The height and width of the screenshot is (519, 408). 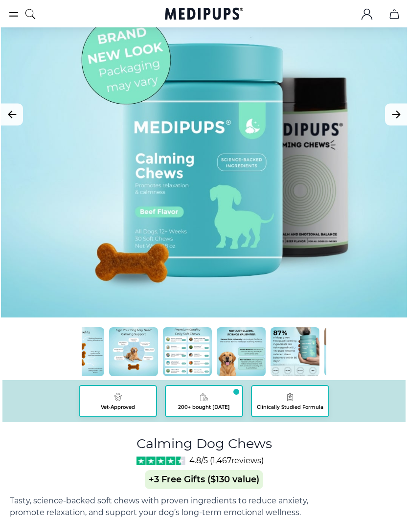 I want to click on span: +3 Free Gifts ($130 value), so click(x=204, y=480).